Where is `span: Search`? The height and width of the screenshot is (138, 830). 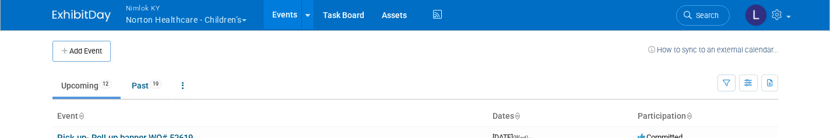 span: Search is located at coordinates (705, 15).